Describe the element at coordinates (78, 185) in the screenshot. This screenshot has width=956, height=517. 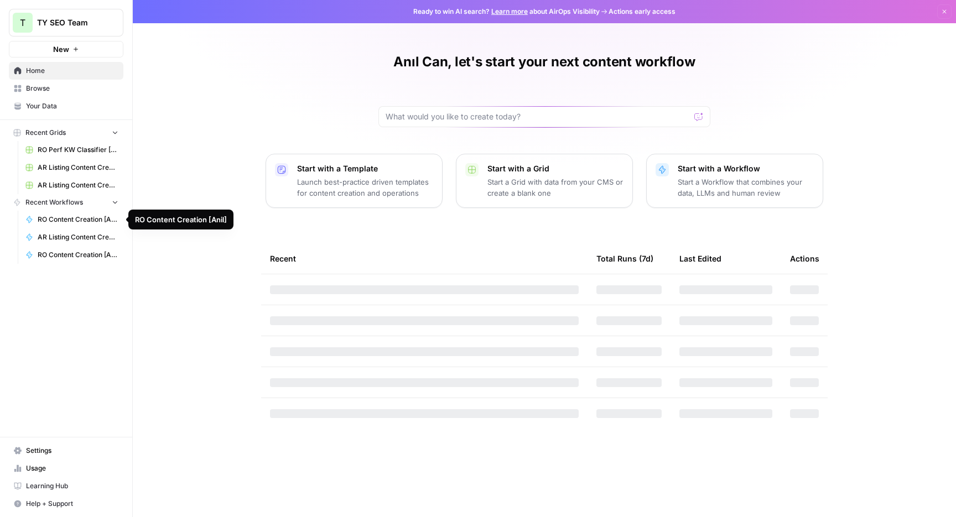
I see `span: AR Listing Content Creation Grid [Anil] (P2)` at that location.